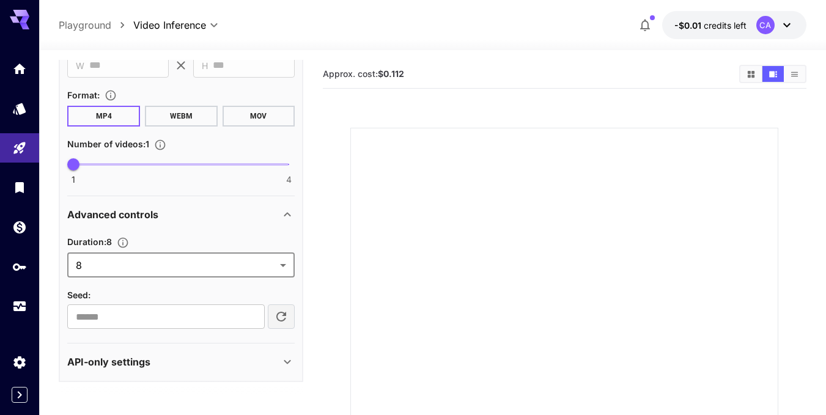 The height and width of the screenshot is (415, 826). What do you see at coordinates (710, 25) in the screenshot?
I see `div: -$0.0102` at bounding box center [710, 25].